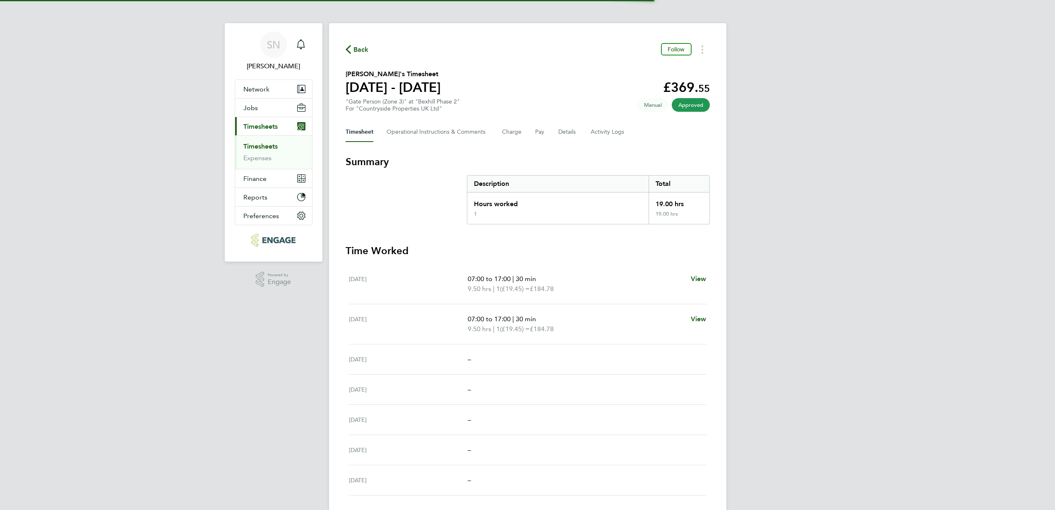  I want to click on div: Timesheets, so click(274, 152).